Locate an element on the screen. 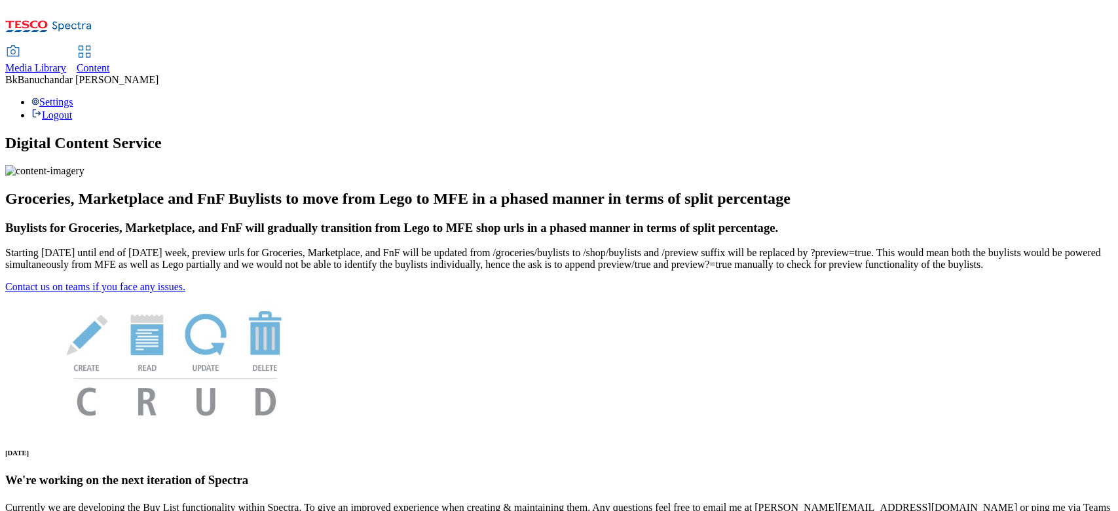  a: Contact us on teams if you face any issues. is located at coordinates (95, 286).